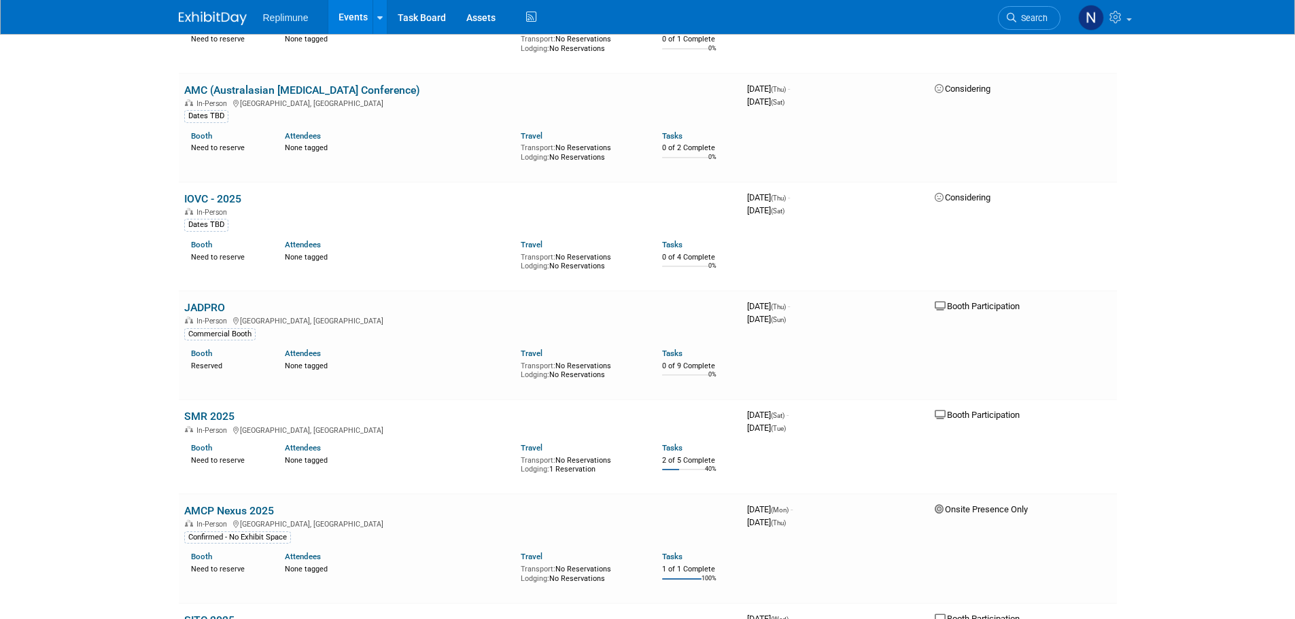 Image resolution: width=1295 pixels, height=619 pixels. I want to click on a: JADPRO, so click(205, 307).